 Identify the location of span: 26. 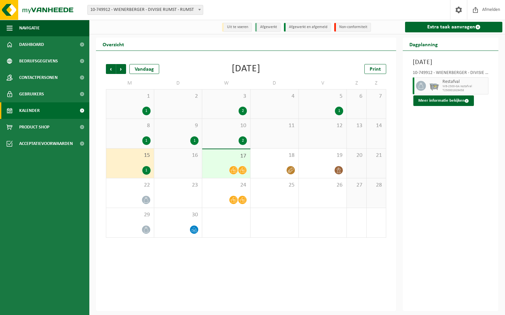
(322, 186).